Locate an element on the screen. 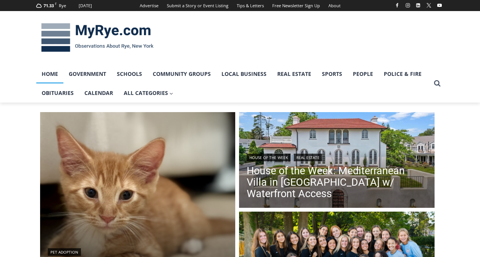  a: Police & Fire is located at coordinates (403, 74).